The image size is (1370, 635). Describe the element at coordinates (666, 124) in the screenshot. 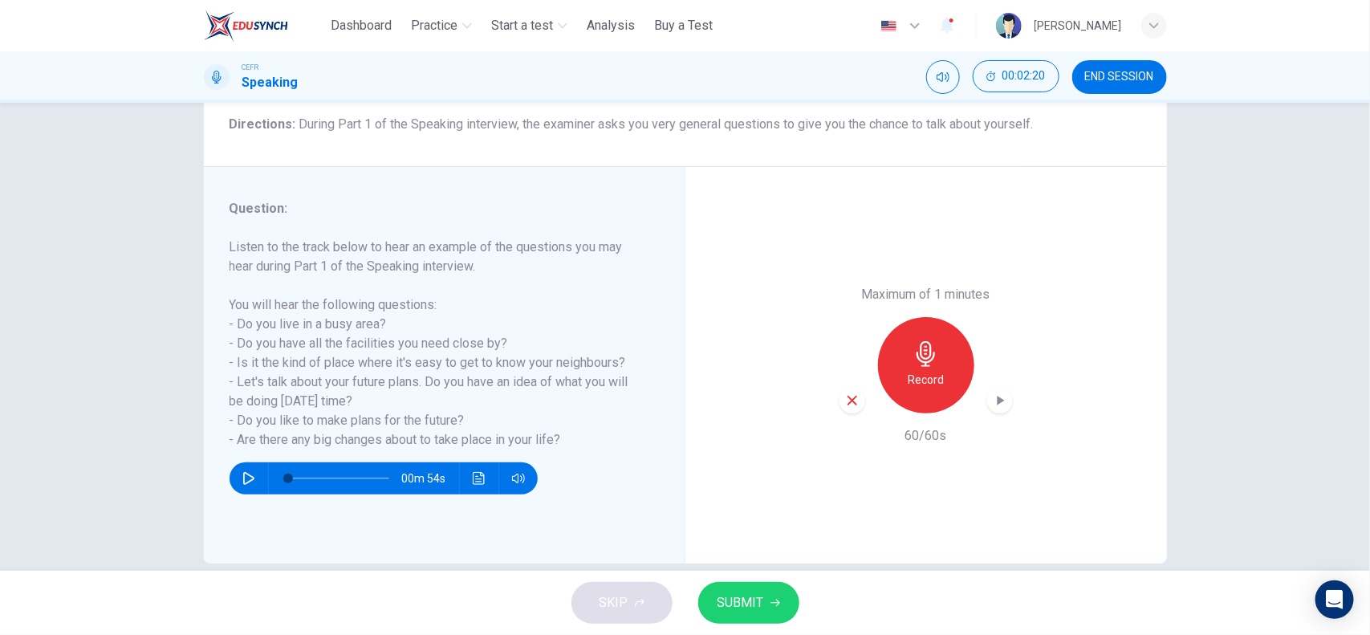

I see `span: During Part 1 of the Speaking interview, the examiner asks you very general questions to give you...` at that location.